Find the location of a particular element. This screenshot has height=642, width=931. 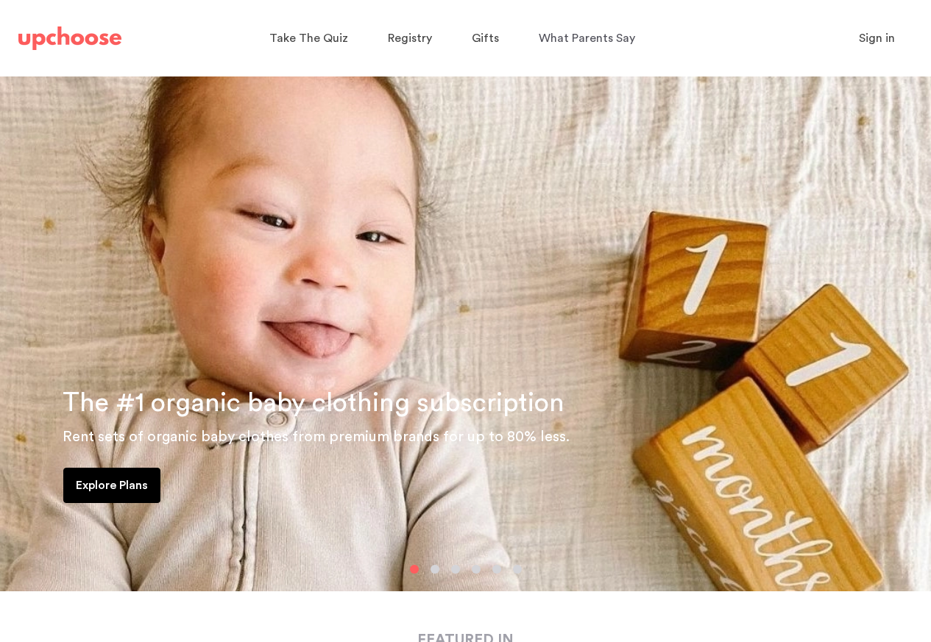

span: What Parents Say is located at coordinates (586, 38).